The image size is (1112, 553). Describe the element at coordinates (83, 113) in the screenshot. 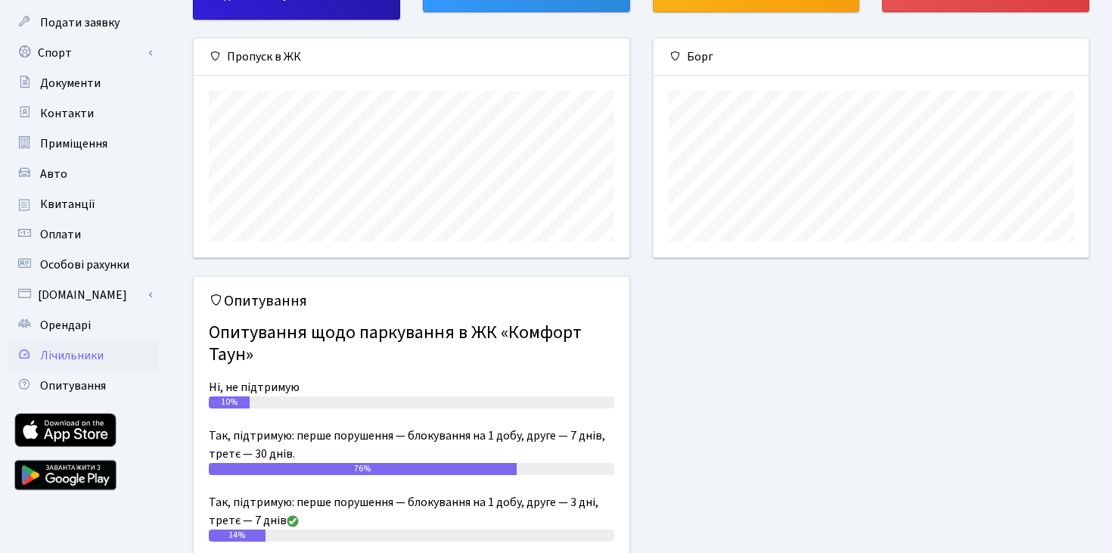

I see `a: Контакти` at that location.